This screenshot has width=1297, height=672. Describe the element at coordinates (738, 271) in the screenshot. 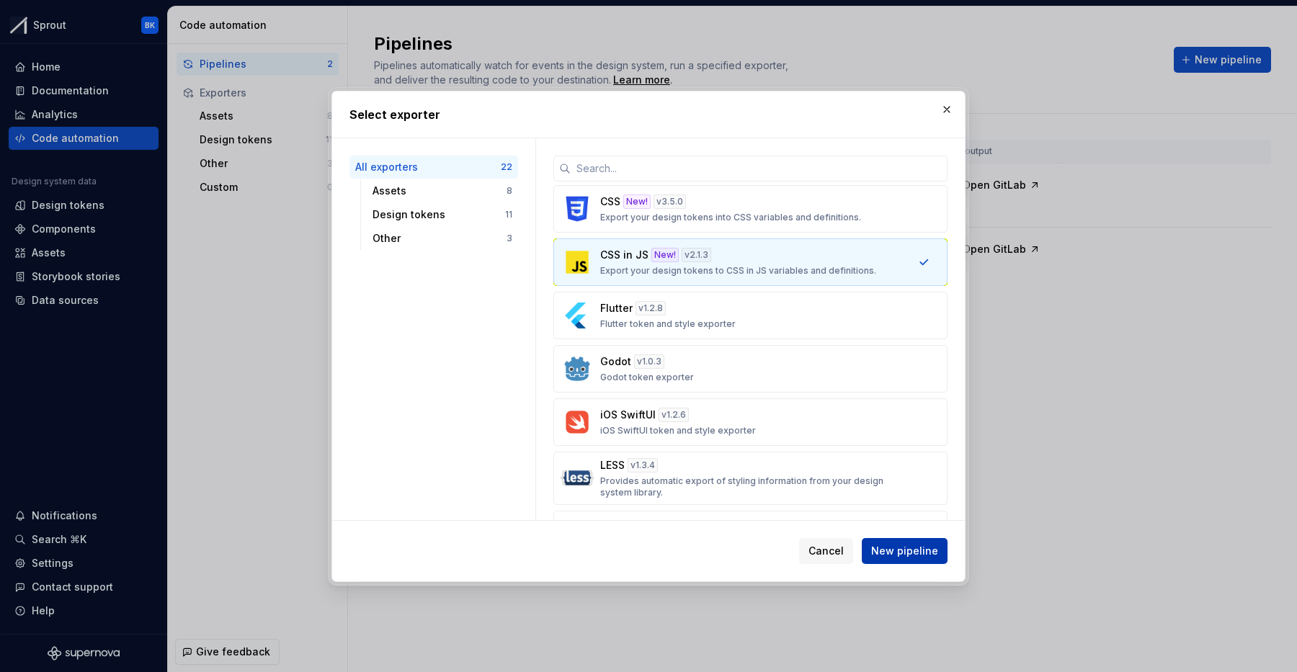

I see `p: Export your design tokens to CSS in JS variables and definitions.` at that location.